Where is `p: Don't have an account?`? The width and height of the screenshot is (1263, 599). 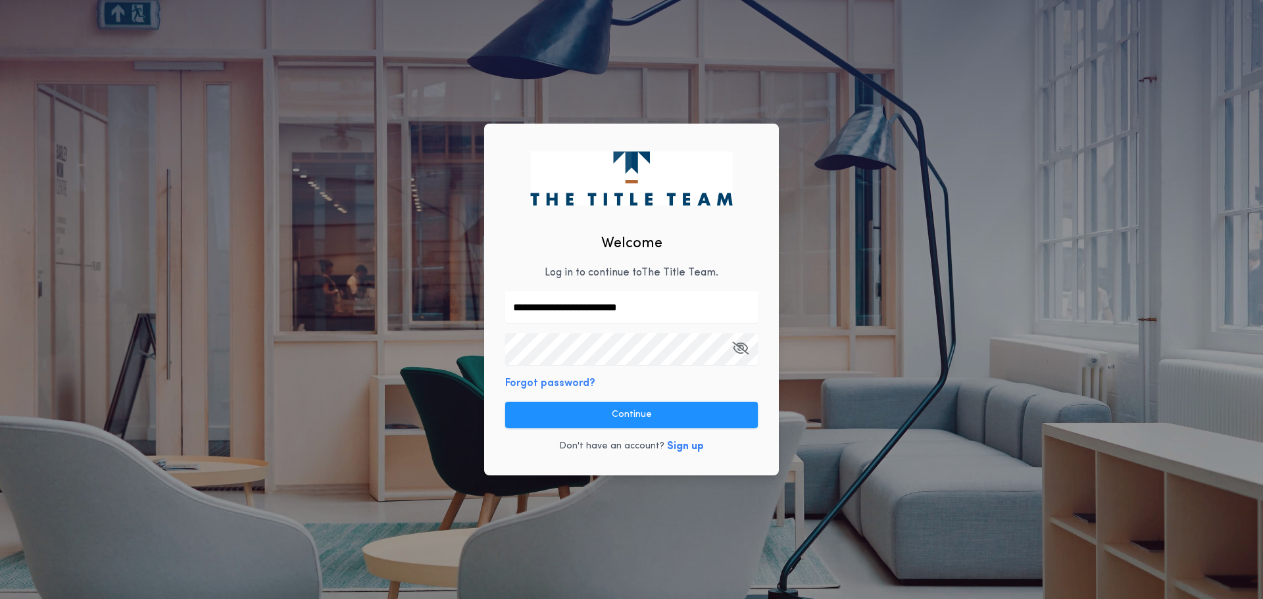
p: Don't have an account? is located at coordinates (612, 447).